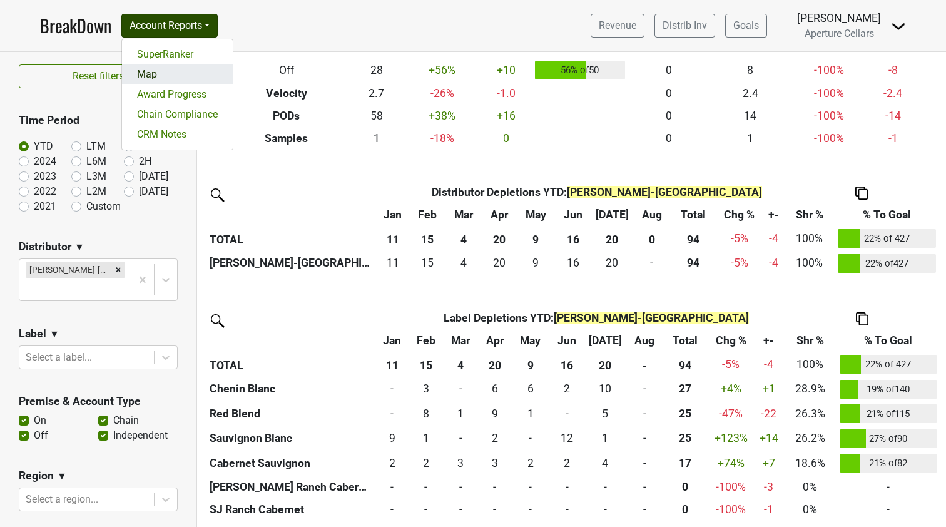  I want to click on div: 10, so click(605, 388).